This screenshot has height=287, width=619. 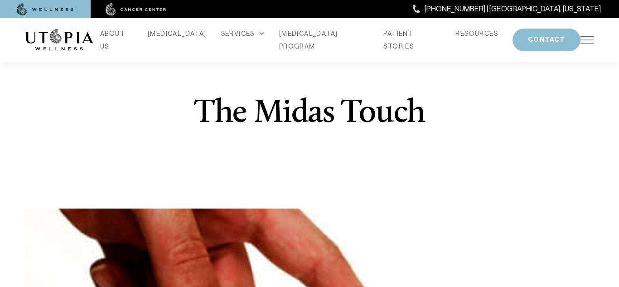 I want to click on div: SERVICES, so click(x=243, y=34).